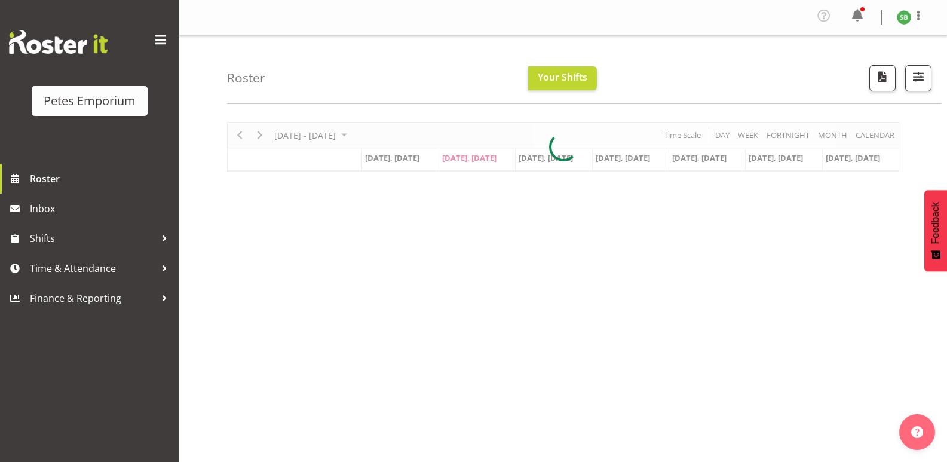 The width and height of the screenshot is (947, 462). I want to click on div: Petes Emporium, so click(90, 101).